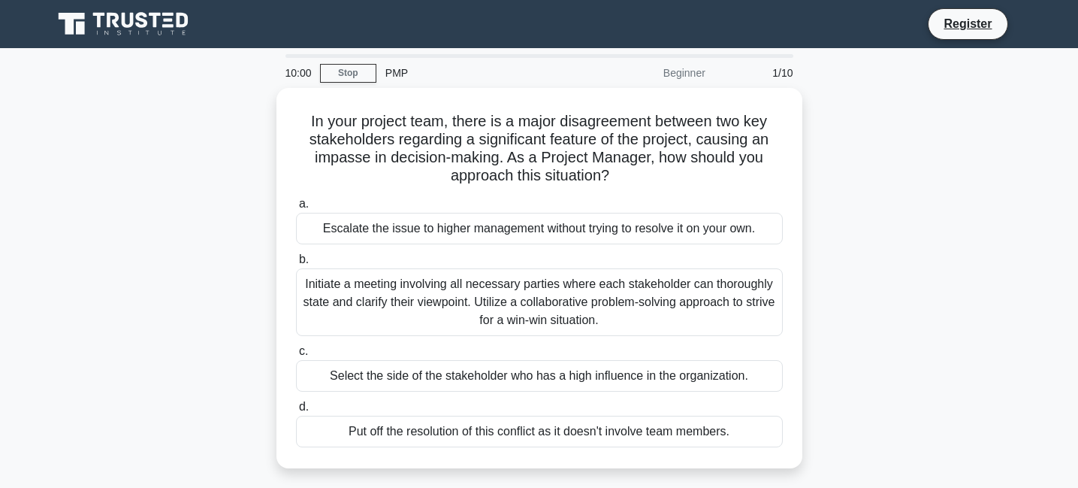  What do you see at coordinates (648, 73) in the screenshot?
I see `div: Beginner` at bounding box center [648, 73].